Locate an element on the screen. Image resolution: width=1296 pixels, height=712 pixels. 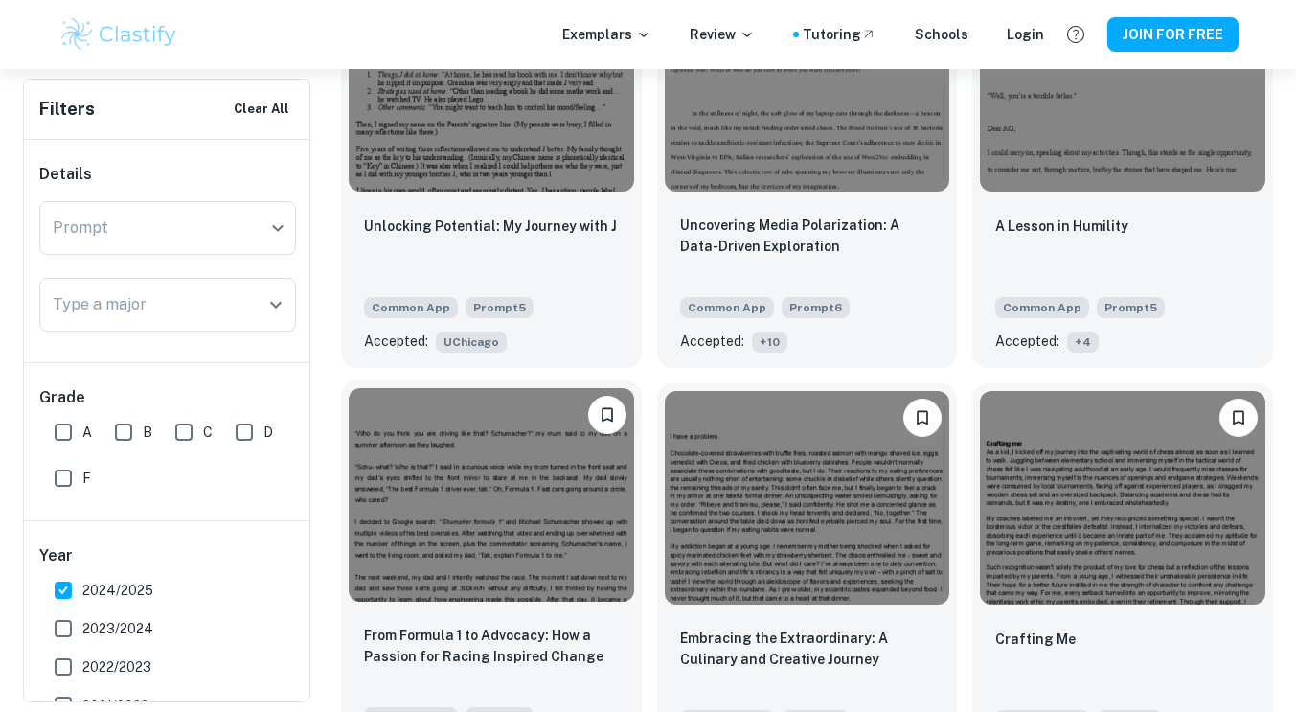
p: Unlocking Potential: My Journey with J is located at coordinates (491, 226).